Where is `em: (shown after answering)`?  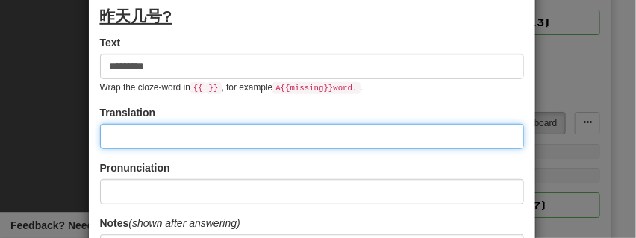
em: (shown after answering) is located at coordinates (184, 223).